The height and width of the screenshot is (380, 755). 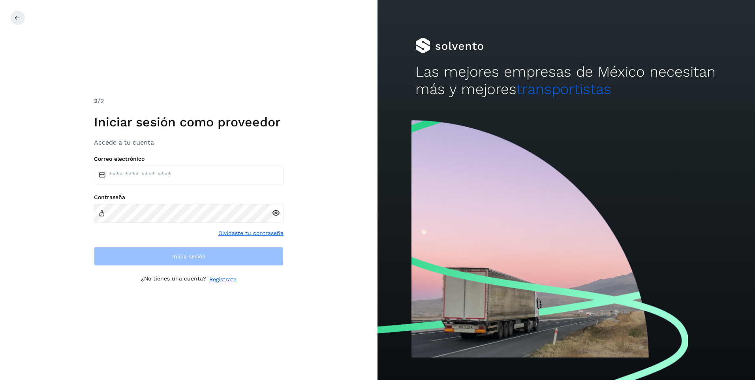 I want to click on span: transportistas, so click(x=564, y=89).